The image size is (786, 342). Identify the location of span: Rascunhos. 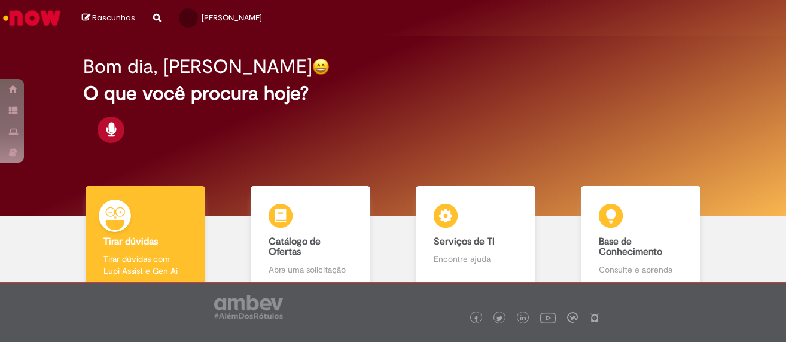
(114, 17).